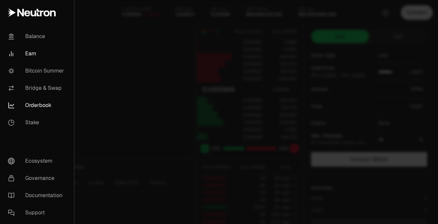 The width and height of the screenshot is (438, 224). Describe the element at coordinates (37, 54) in the screenshot. I see `a: Earn` at that location.